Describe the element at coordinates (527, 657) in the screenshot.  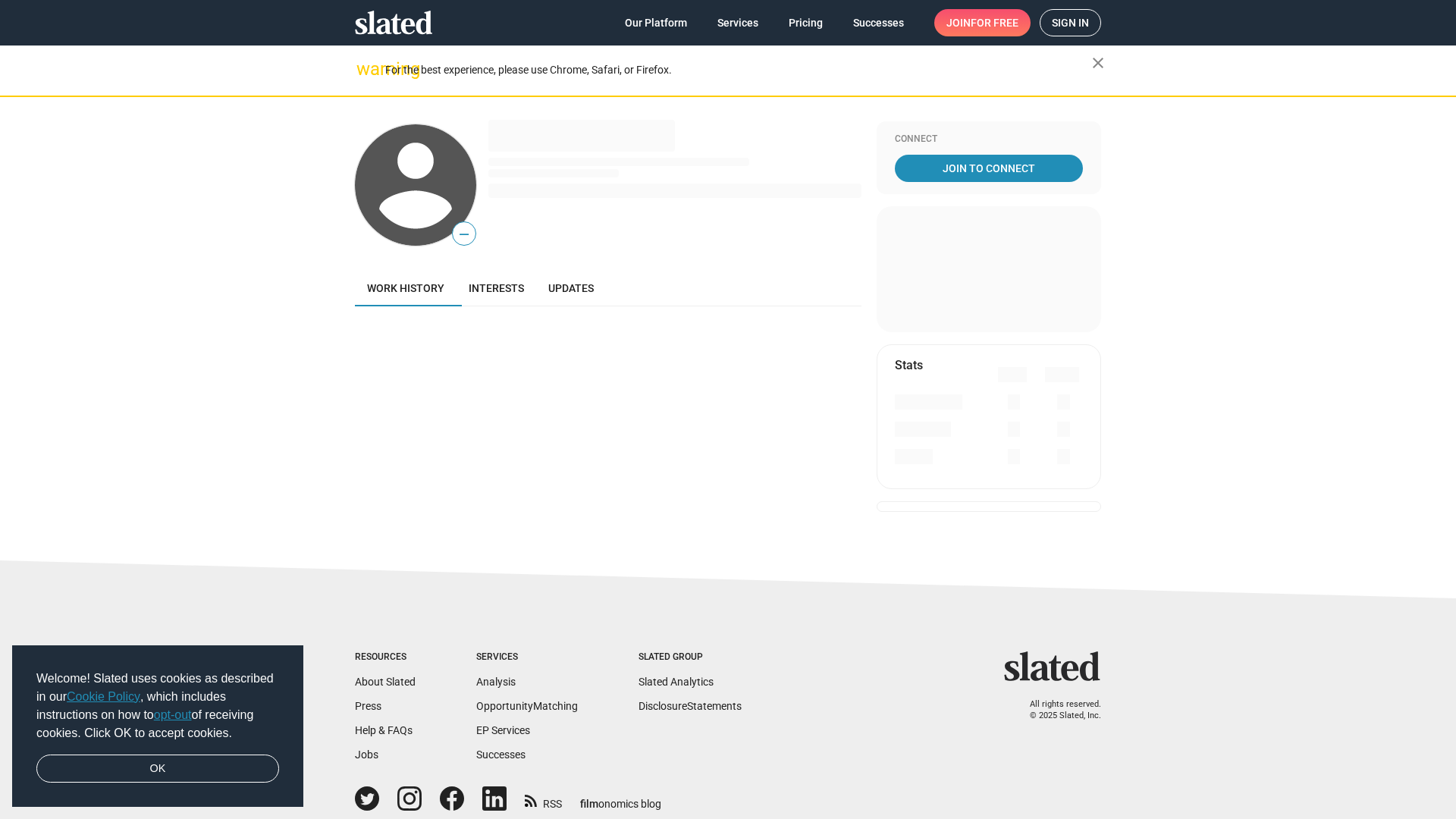
I see `div: Services` at that location.